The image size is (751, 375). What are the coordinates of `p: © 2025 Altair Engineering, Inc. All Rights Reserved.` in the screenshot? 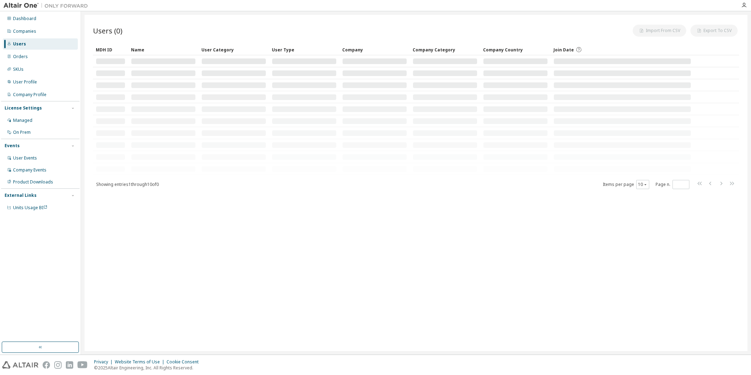 It's located at (148, 368).